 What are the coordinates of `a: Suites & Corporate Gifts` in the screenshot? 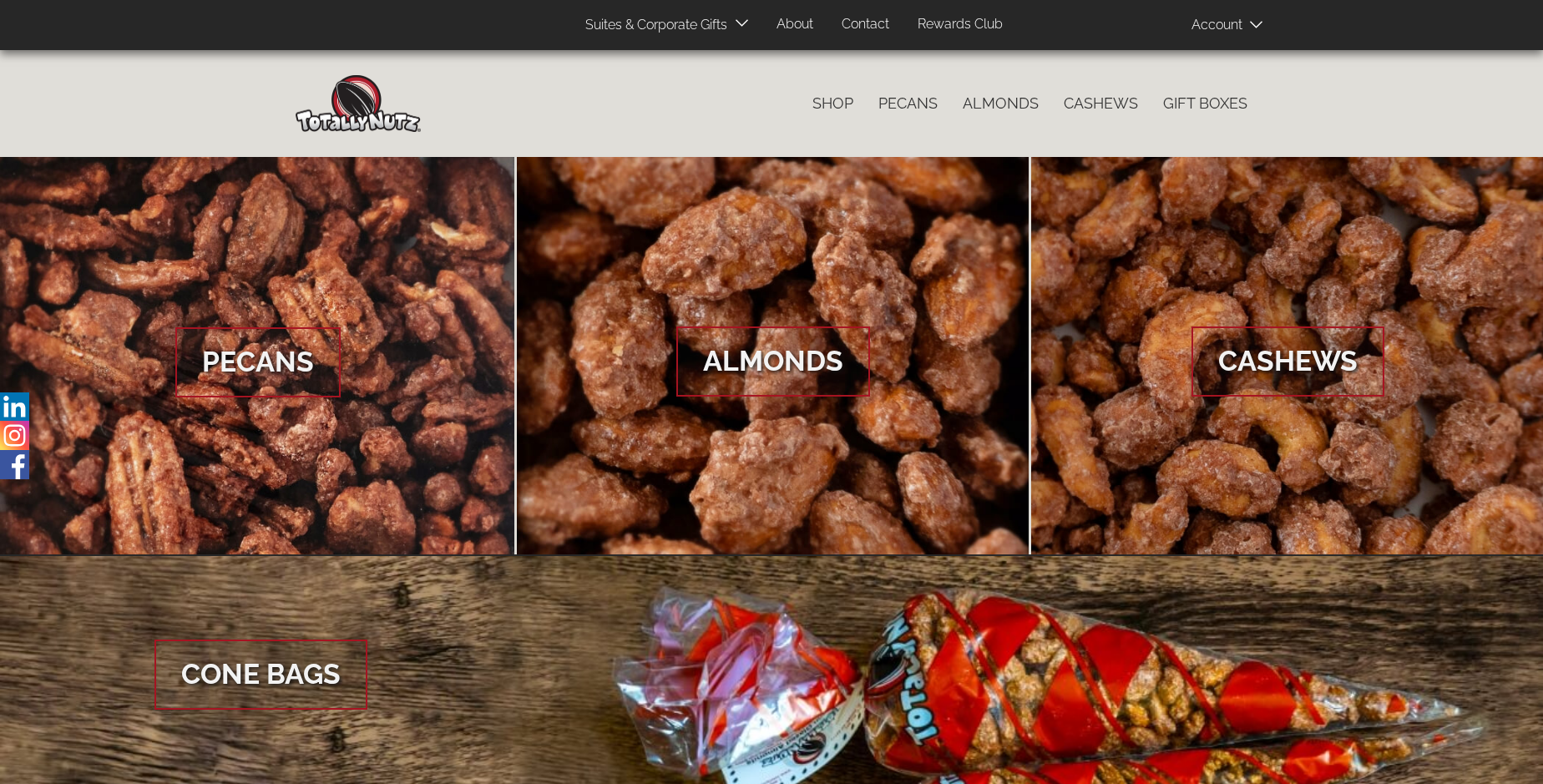 It's located at (652, 25).